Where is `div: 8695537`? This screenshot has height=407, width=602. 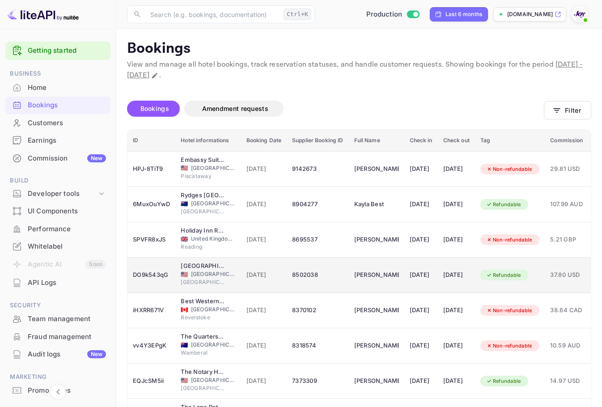 div: 8695537 is located at coordinates (318, 240).